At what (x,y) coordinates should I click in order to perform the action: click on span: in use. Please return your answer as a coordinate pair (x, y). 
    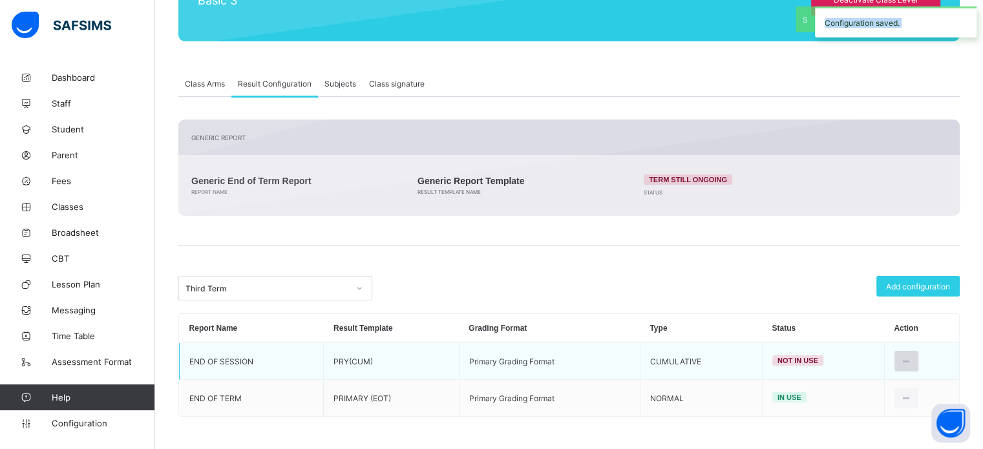
    Looking at the image, I should click on (789, 398).